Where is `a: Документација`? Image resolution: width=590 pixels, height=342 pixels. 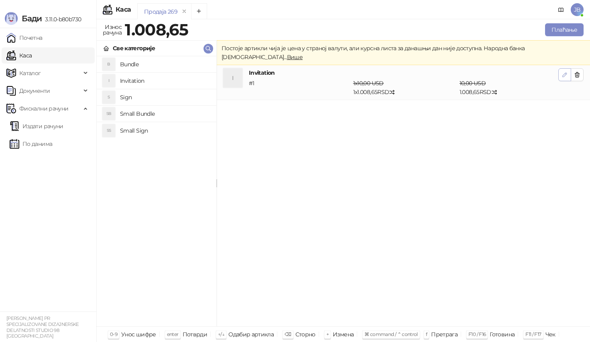 a: Документација is located at coordinates (561, 10).